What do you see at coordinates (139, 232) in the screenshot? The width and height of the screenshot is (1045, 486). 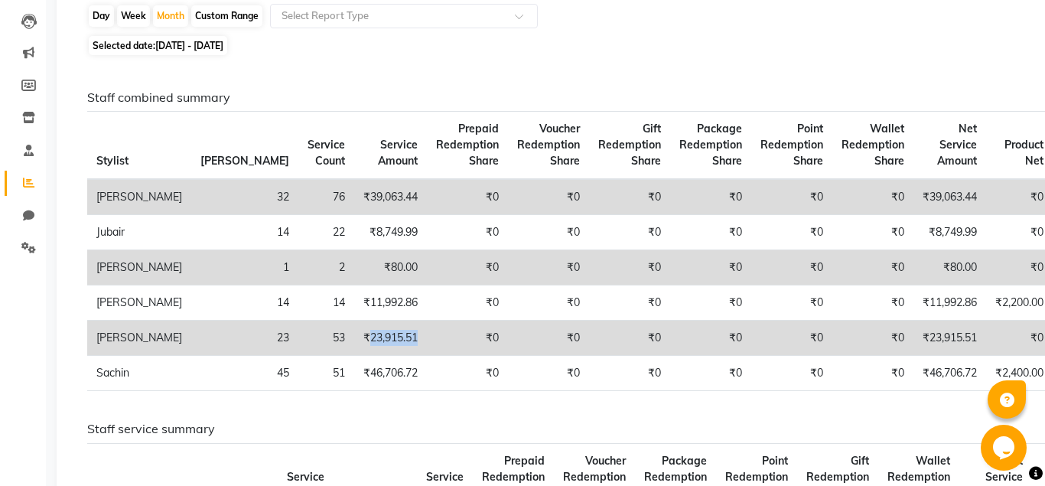 I see `td: Jubair` at bounding box center [139, 232].